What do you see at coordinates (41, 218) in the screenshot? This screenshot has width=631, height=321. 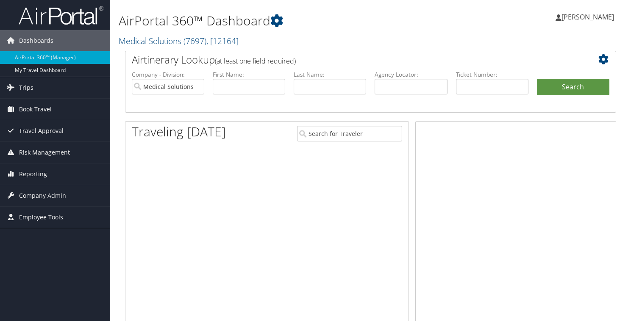 I see `span: Employee Tools` at bounding box center [41, 218].